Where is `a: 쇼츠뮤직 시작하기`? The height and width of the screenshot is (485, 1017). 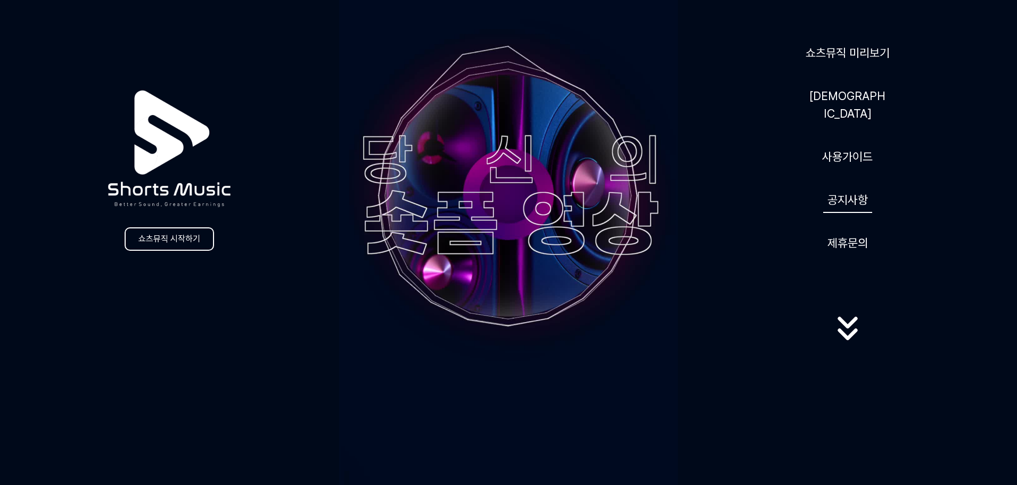
a: 쇼츠뮤직 시작하기 is located at coordinates (169, 239).